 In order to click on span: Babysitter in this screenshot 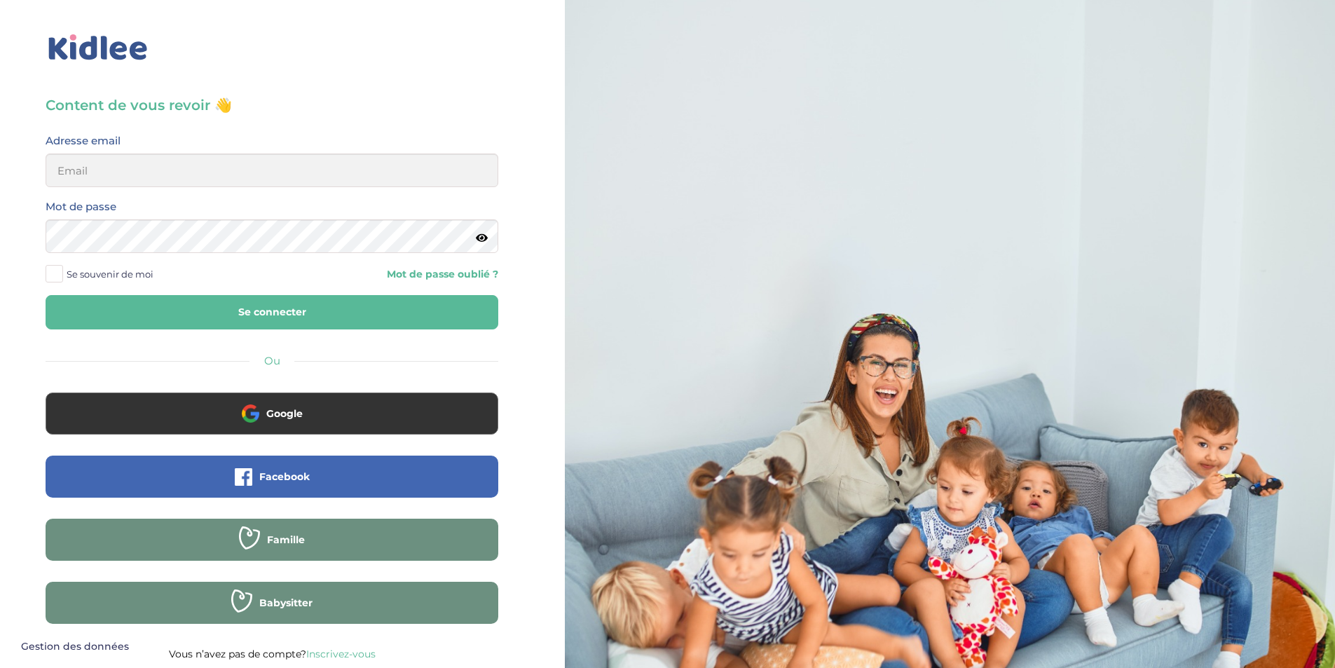, I will do `click(286, 603)`.